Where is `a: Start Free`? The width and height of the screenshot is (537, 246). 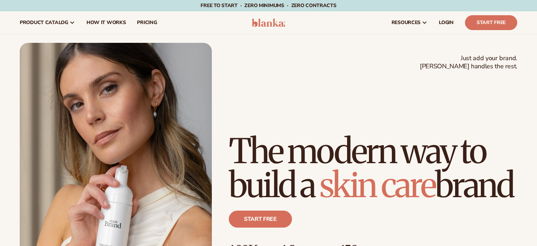 a: Start Free is located at coordinates (492, 23).